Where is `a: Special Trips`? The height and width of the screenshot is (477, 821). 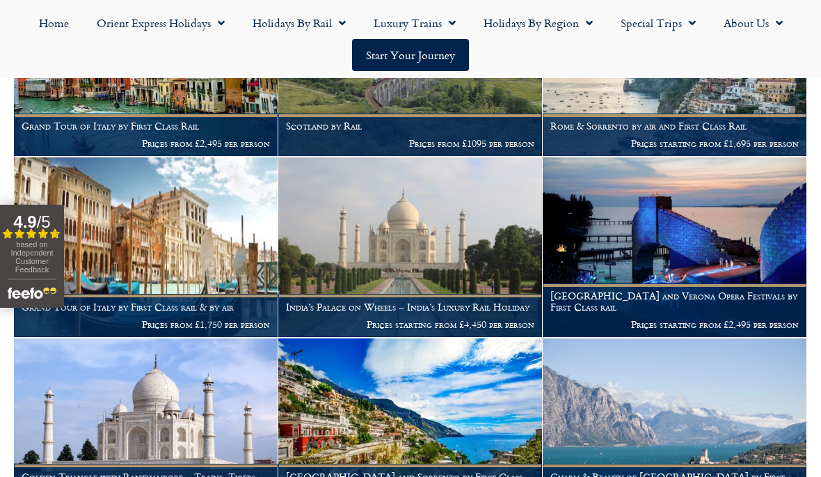
a: Special Trips is located at coordinates (658, 23).